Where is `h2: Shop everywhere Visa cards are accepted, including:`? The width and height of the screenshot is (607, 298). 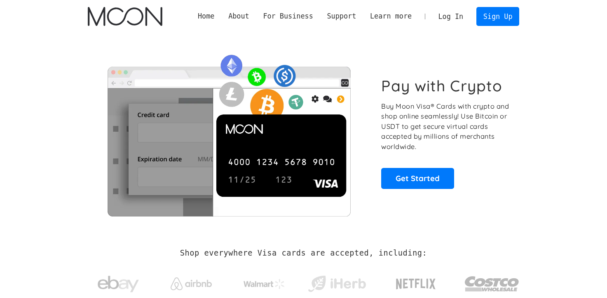
h2: Shop everywhere Visa cards are accepted, including: is located at coordinates (303, 253).